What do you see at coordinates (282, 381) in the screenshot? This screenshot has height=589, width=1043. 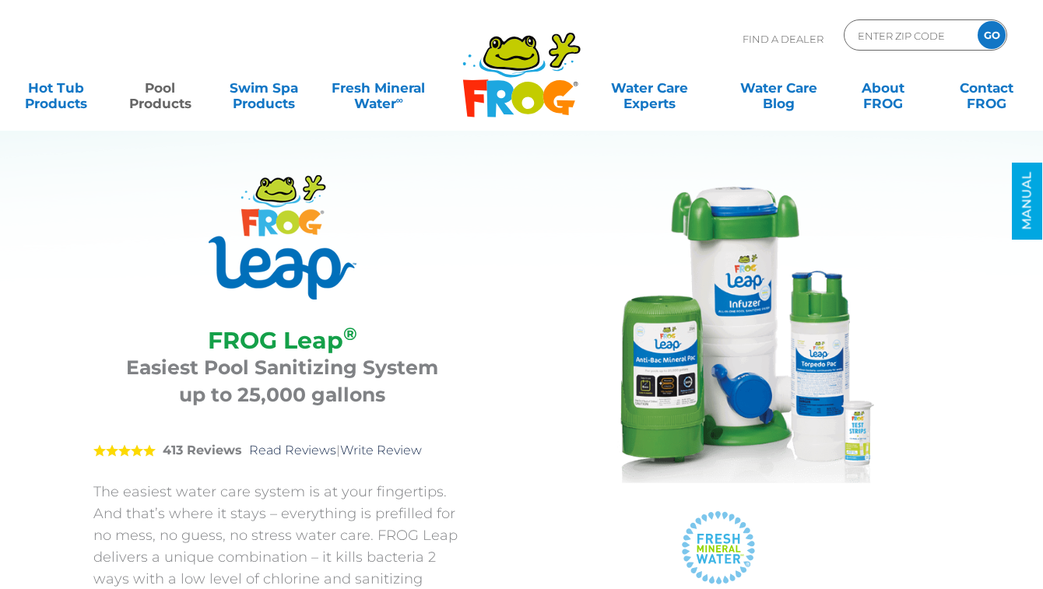 I see `h3: Easiest Pool Sanitizing System up to 25,000 gallons` at bounding box center [282, 381].